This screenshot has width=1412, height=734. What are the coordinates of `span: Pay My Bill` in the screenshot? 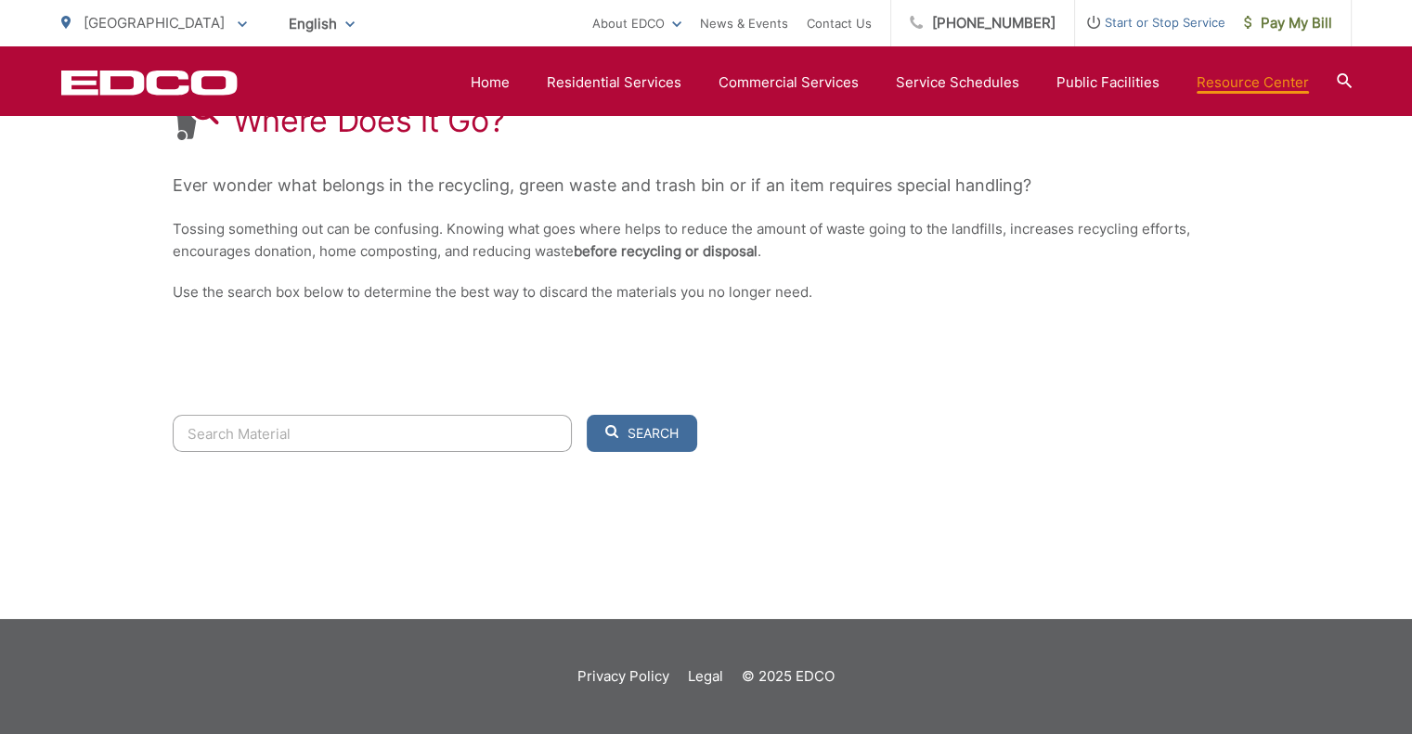 It's located at (1287, 23).